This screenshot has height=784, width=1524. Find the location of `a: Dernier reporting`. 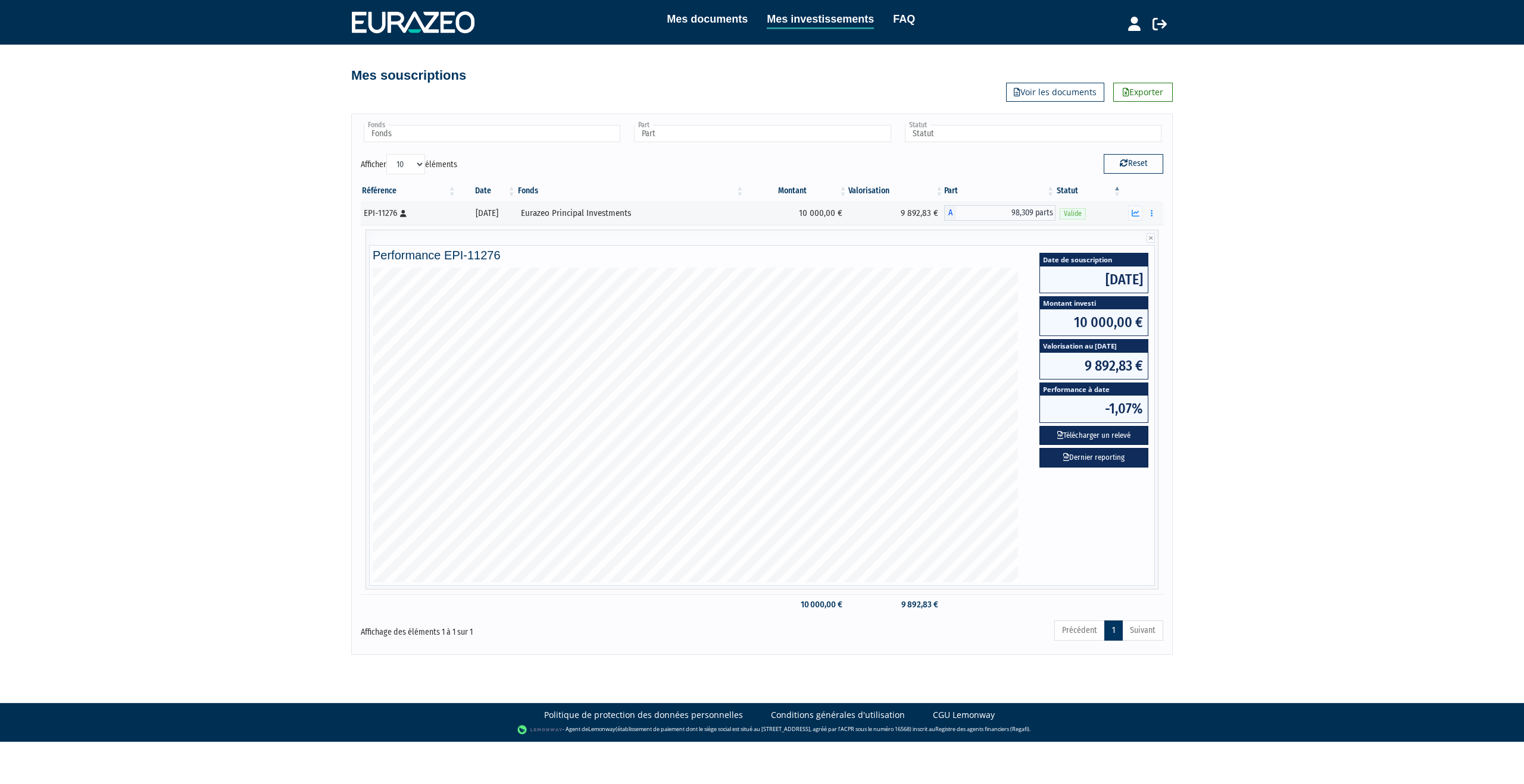

a: Dernier reporting is located at coordinates (1093, 458).